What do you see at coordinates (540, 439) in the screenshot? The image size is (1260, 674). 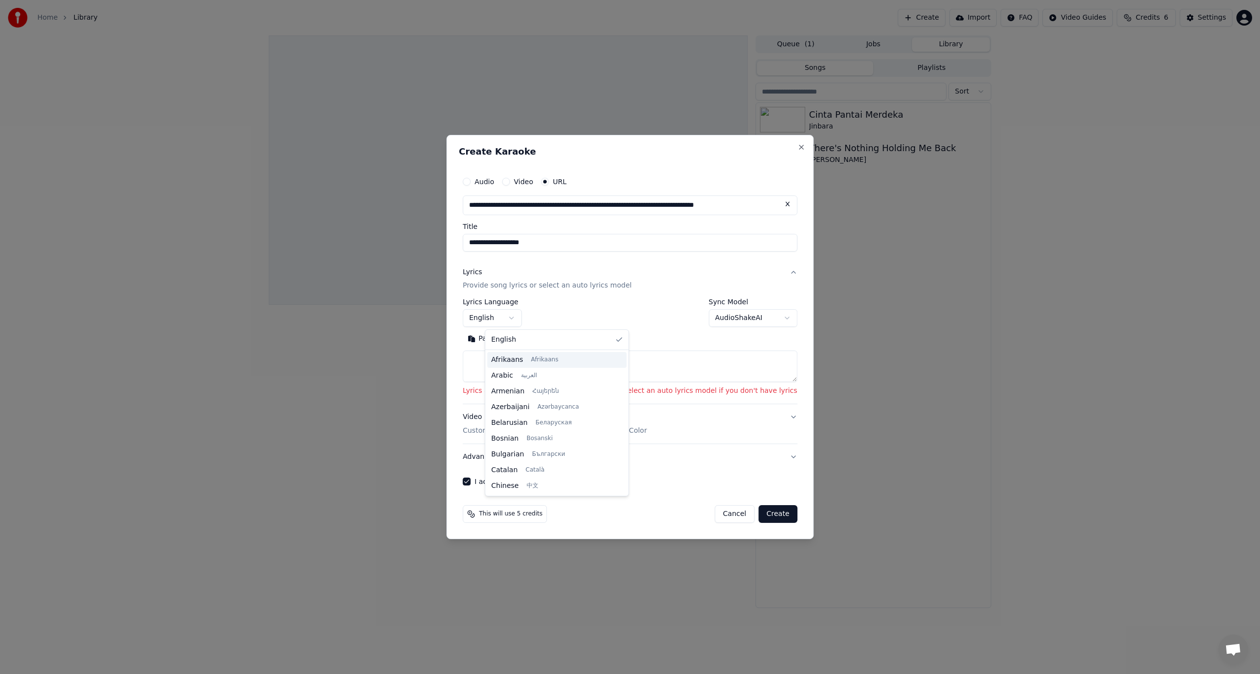 I see `span: Bosanski` at bounding box center [540, 439].